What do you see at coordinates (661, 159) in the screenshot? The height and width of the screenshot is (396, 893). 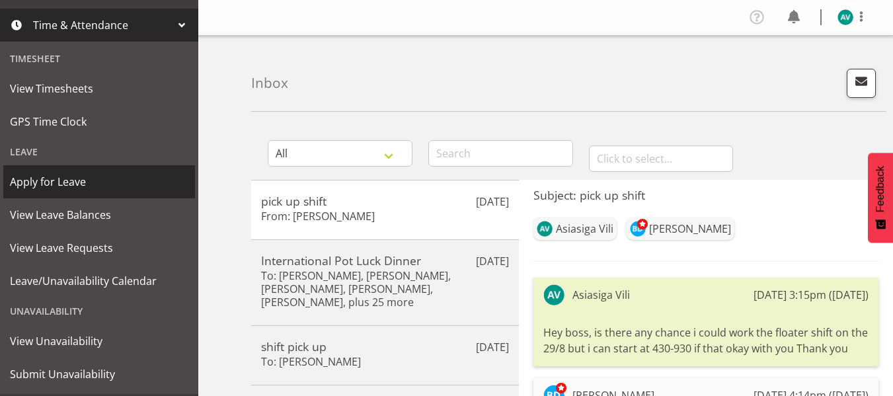 I see `input: Click to select...` at bounding box center [661, 159].